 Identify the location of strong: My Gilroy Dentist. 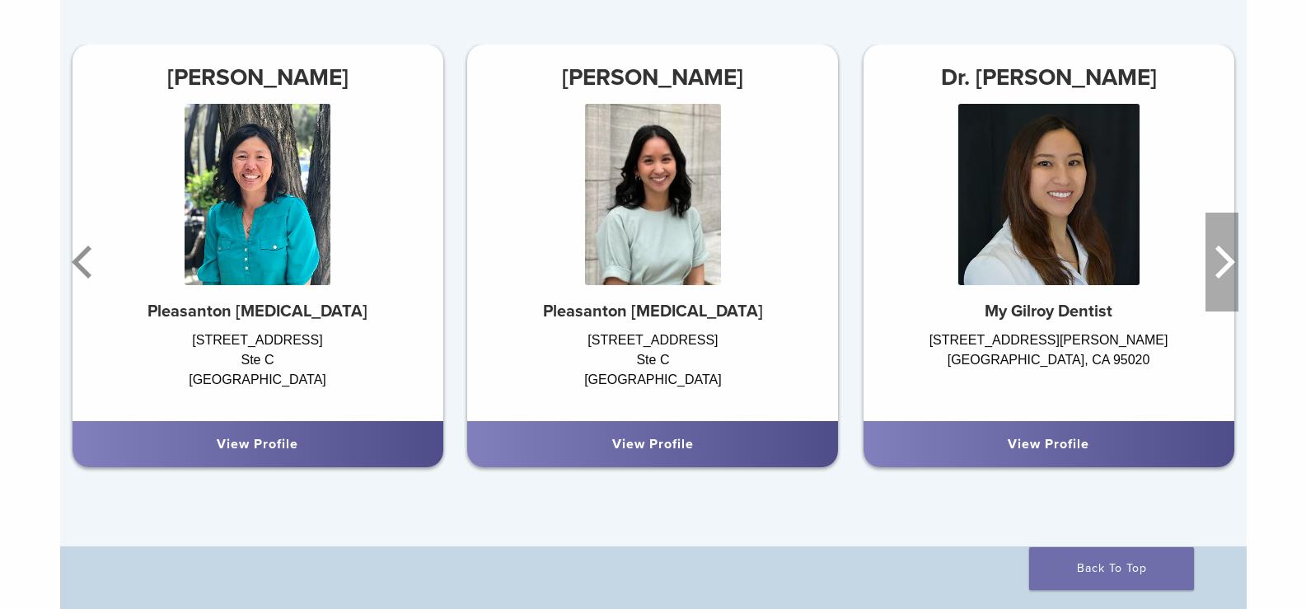
(1048, 312).